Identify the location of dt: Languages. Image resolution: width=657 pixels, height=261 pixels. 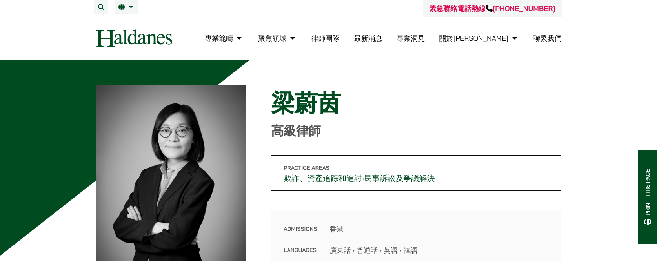
(300, 250).